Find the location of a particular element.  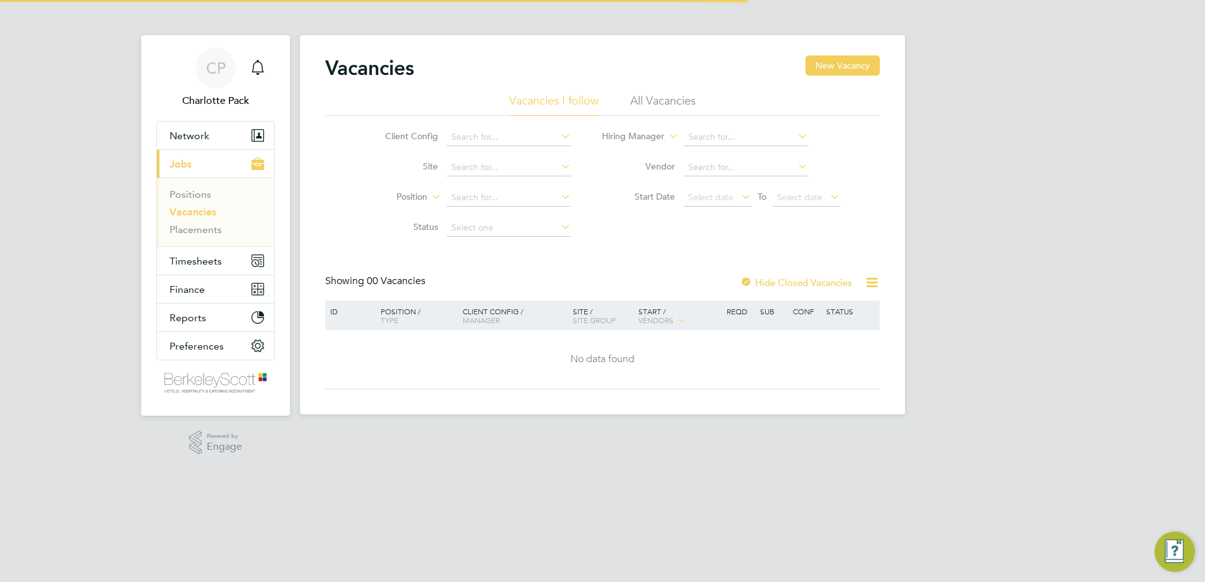

li: All Vacancies is located at coordinates (663, 105).